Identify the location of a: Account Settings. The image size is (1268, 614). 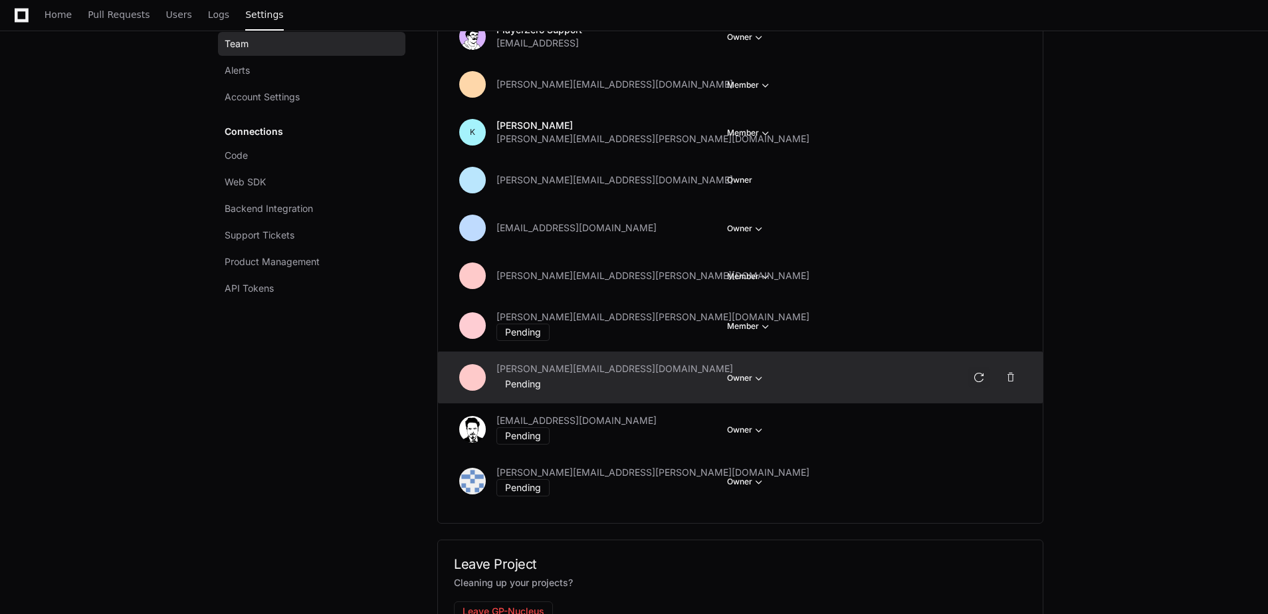
(312, 97).